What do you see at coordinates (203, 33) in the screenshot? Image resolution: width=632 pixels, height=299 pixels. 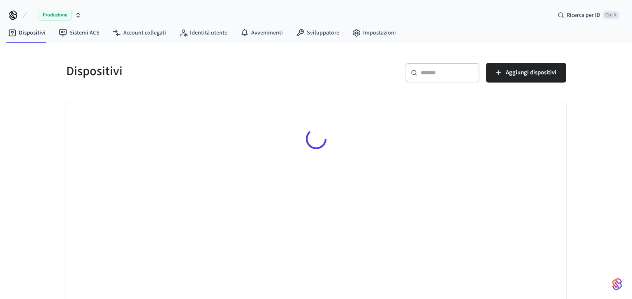 I see `a: Identità utente` at bounding box center [203, 33].